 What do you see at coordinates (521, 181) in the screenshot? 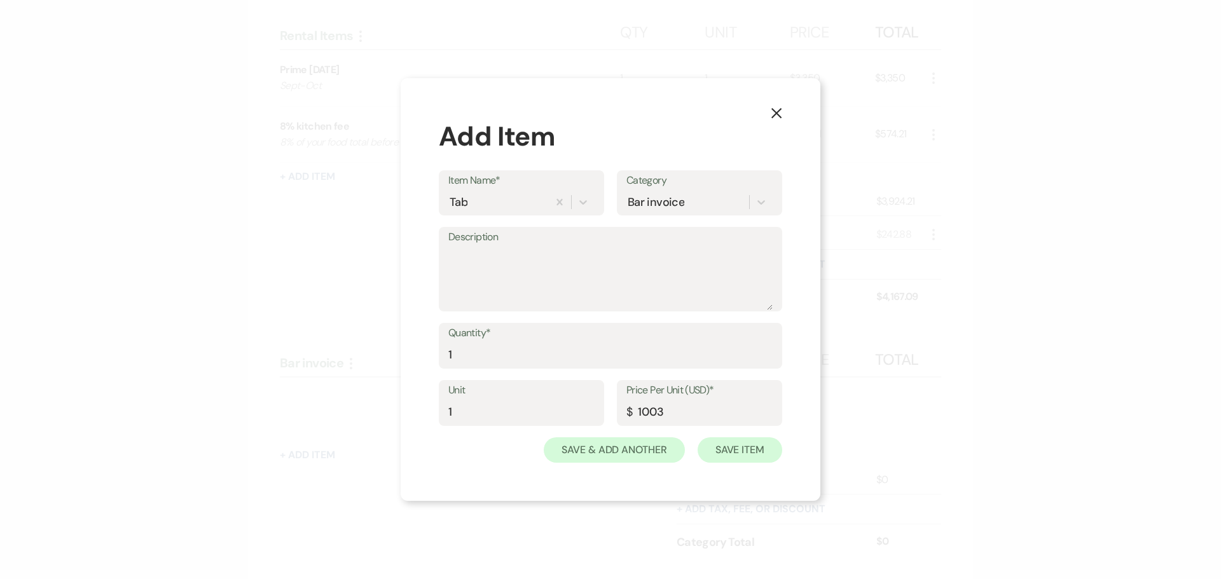
I see `label: Item Name*` at bounding box center [521, 181].